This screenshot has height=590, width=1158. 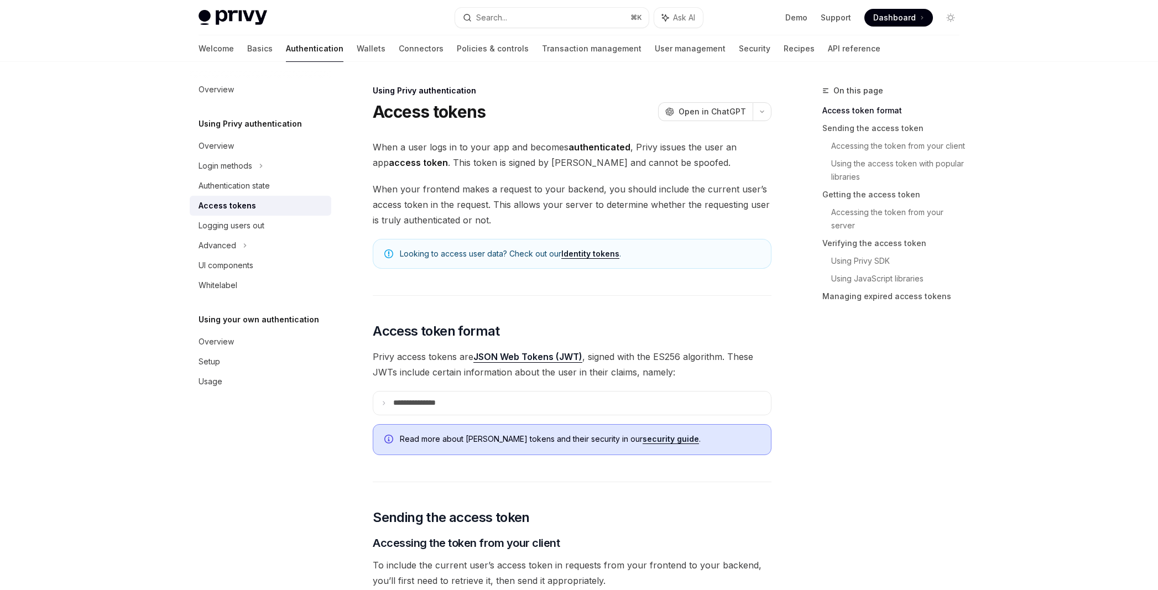 What do you see at coordinates (900, 261) in the screenshot?
I see `a: Using Privy SDK` at bounding box center [900, 261].